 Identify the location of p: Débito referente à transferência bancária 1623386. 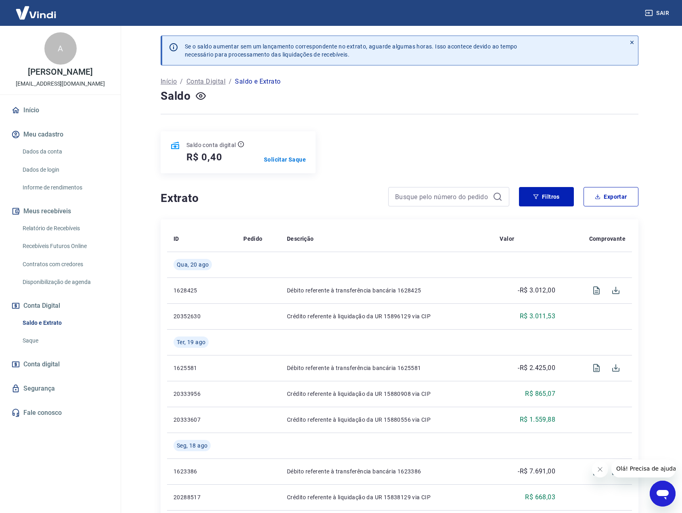
(387, 471).